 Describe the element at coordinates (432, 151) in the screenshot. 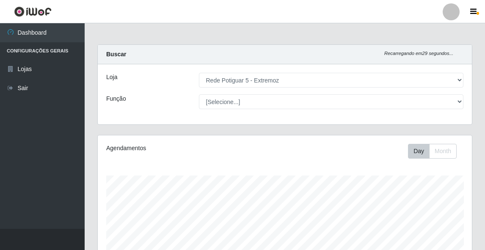

I see `div: First group` at that location.